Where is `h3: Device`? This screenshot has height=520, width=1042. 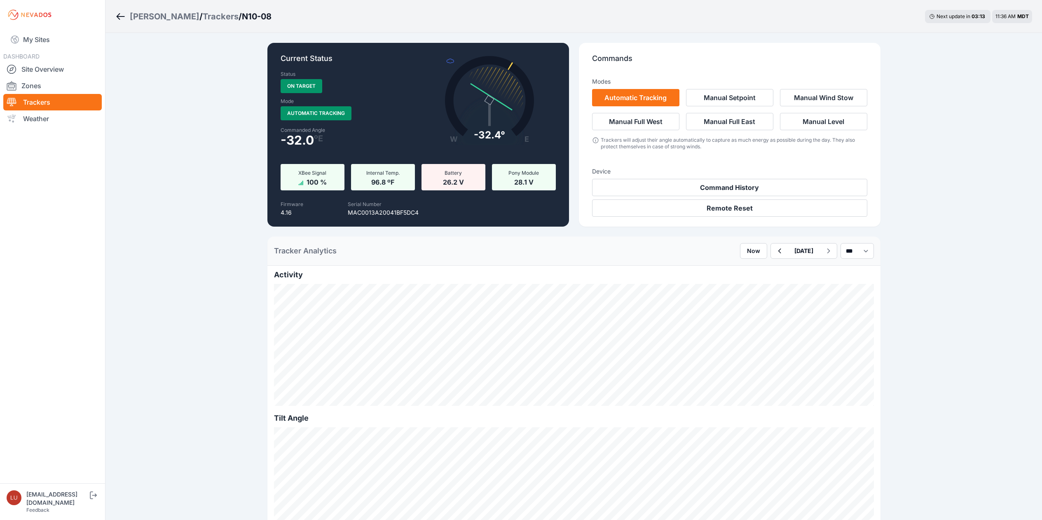
h3: Device is located at coordinates (730, 171).